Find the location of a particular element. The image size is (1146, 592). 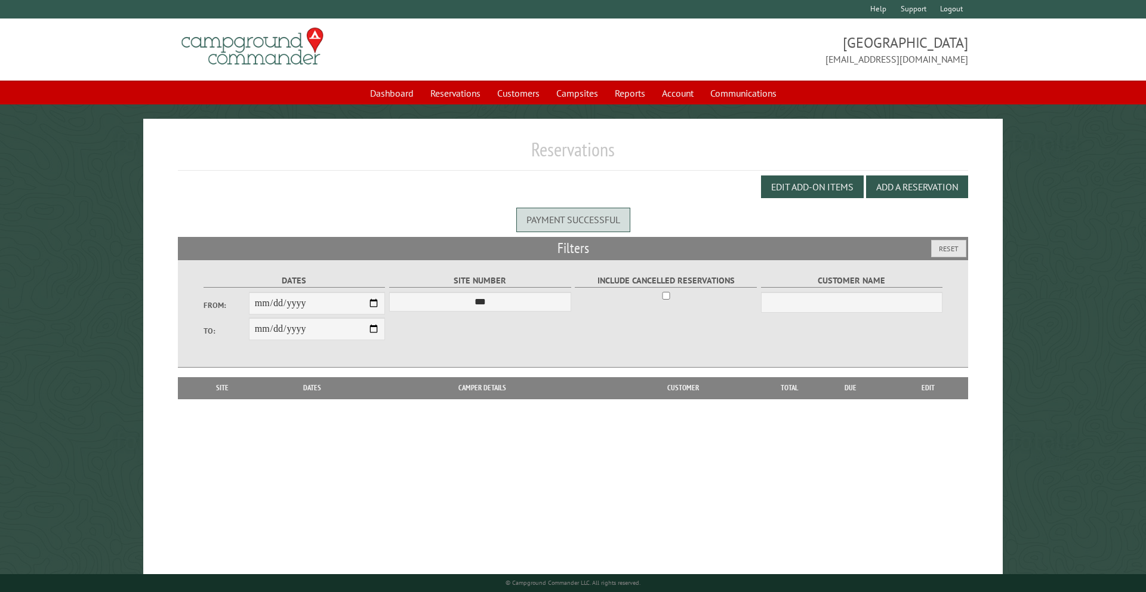

button: Reset is located at coordinates (948, 248).